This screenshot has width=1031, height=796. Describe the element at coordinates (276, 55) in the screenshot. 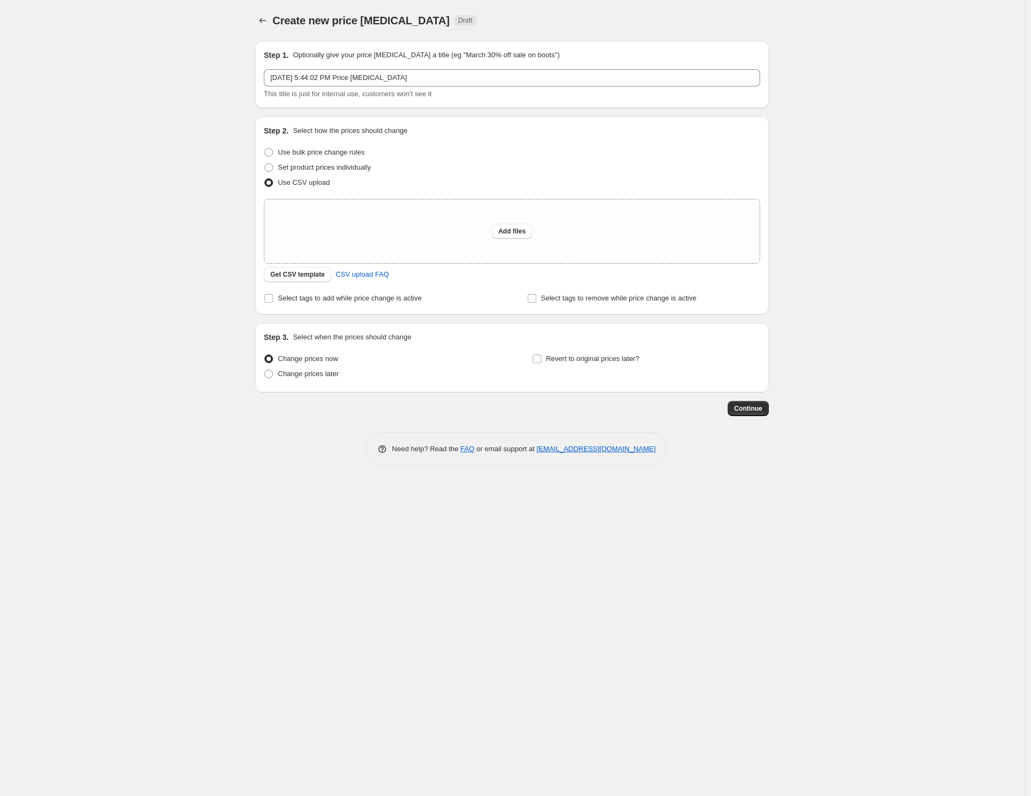

I see `h2: Step 1.` at that location.